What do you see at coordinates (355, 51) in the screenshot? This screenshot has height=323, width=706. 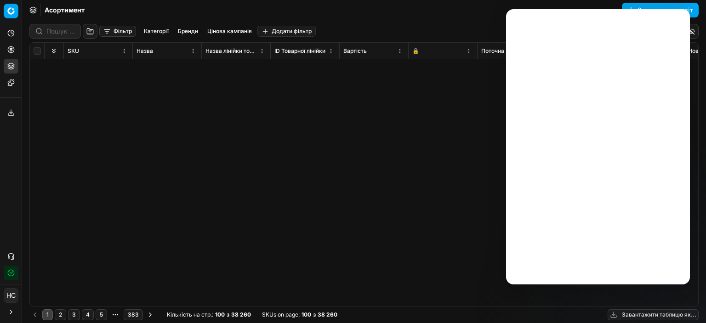 I see `span: Вартість` at bounding box center [355, 51].